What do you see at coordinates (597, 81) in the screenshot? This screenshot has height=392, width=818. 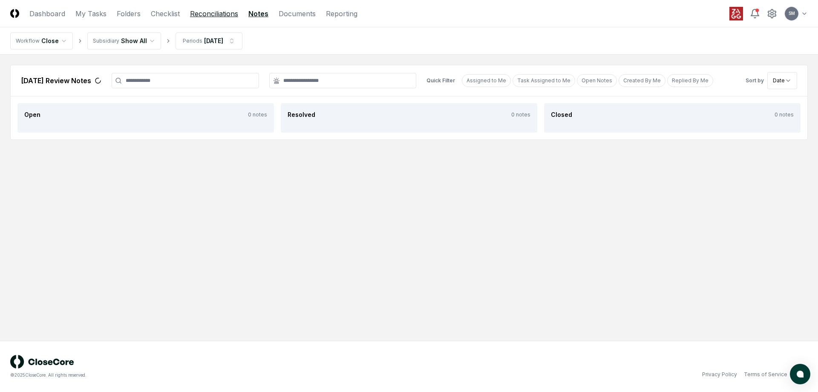 I see `button: Open Notes` at bounding box center [597, 81].